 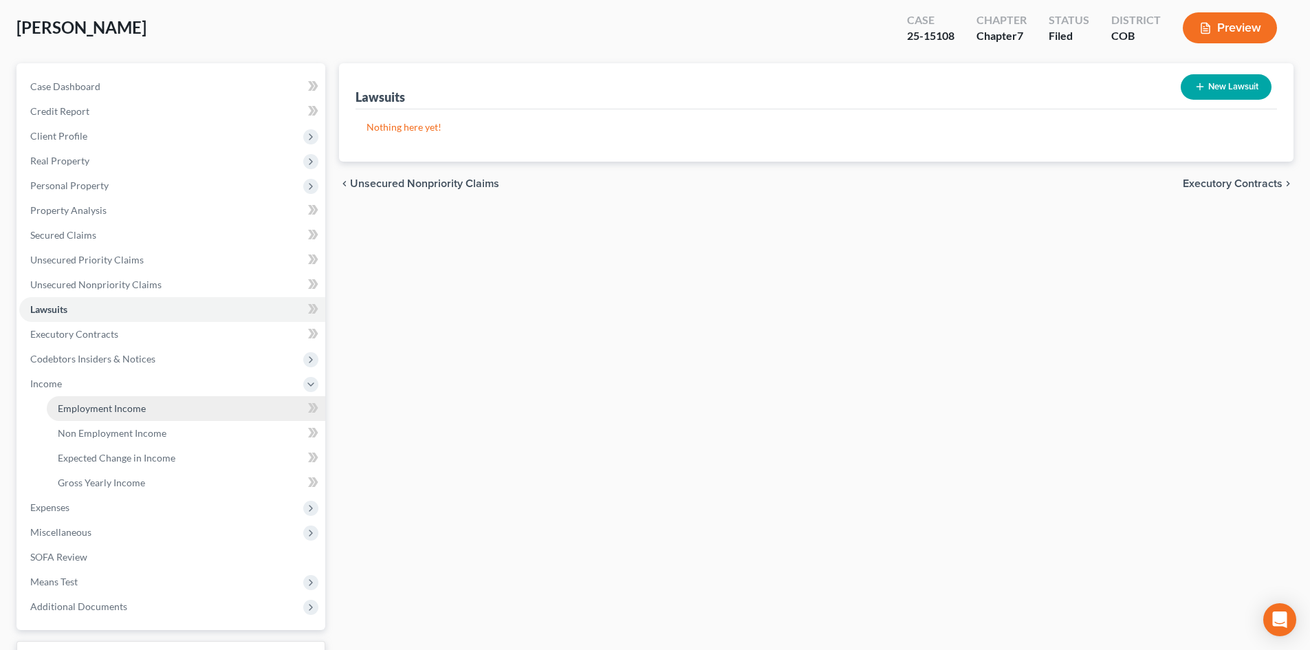 I want to click on i: chevron_left, so click(x=345, y=184).